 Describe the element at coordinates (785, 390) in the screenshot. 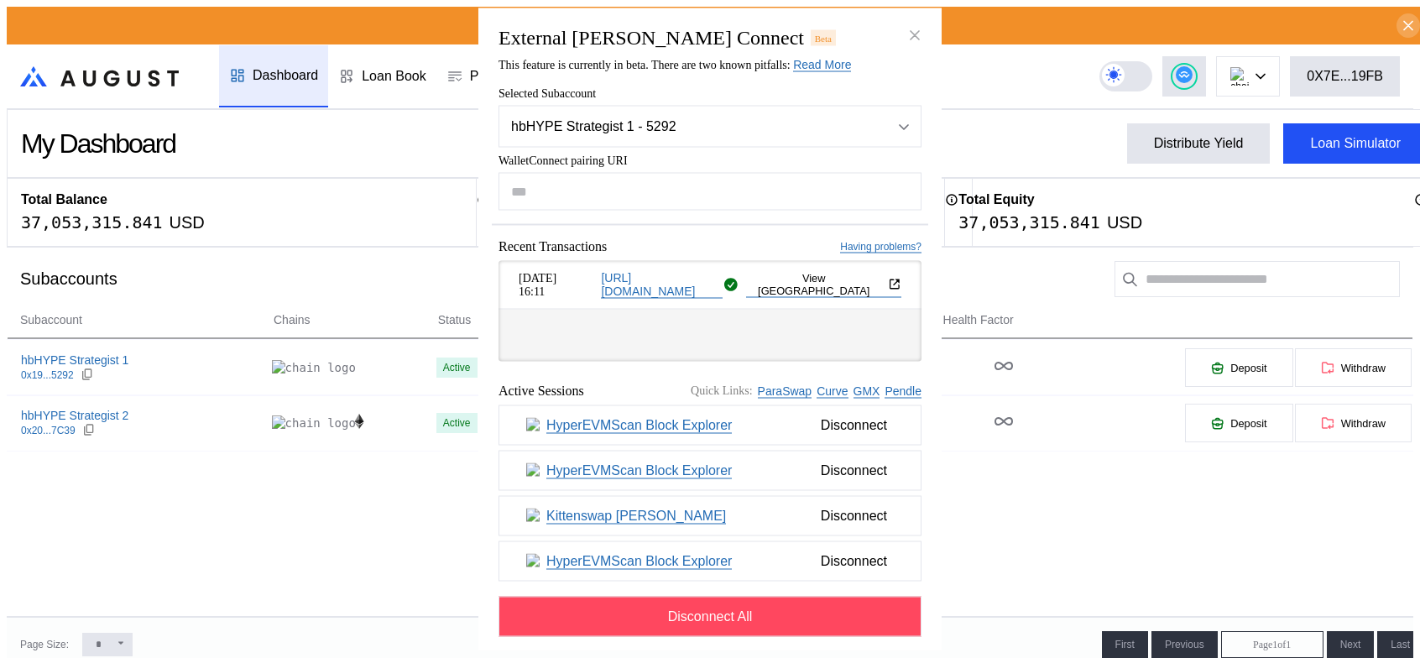

I see `a: ParaSwap` at that location.